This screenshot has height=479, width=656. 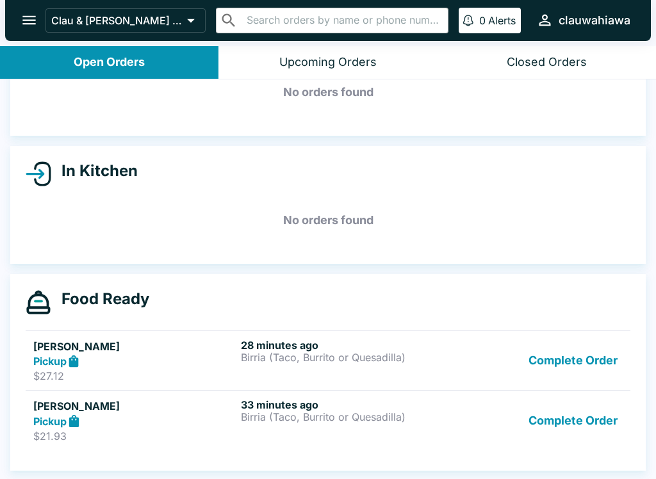 I want to click on h4: In Kitchen, so click(x=94, y=171).